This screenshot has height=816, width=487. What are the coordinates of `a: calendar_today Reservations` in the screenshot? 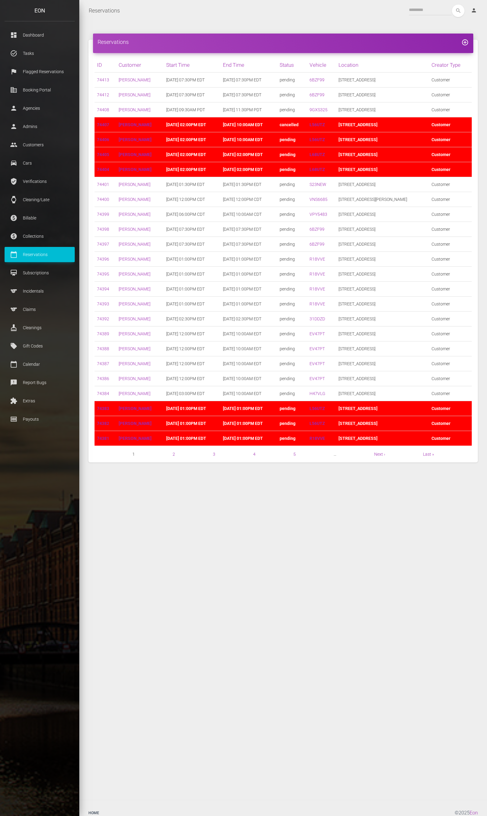 It's located at (40, 254).